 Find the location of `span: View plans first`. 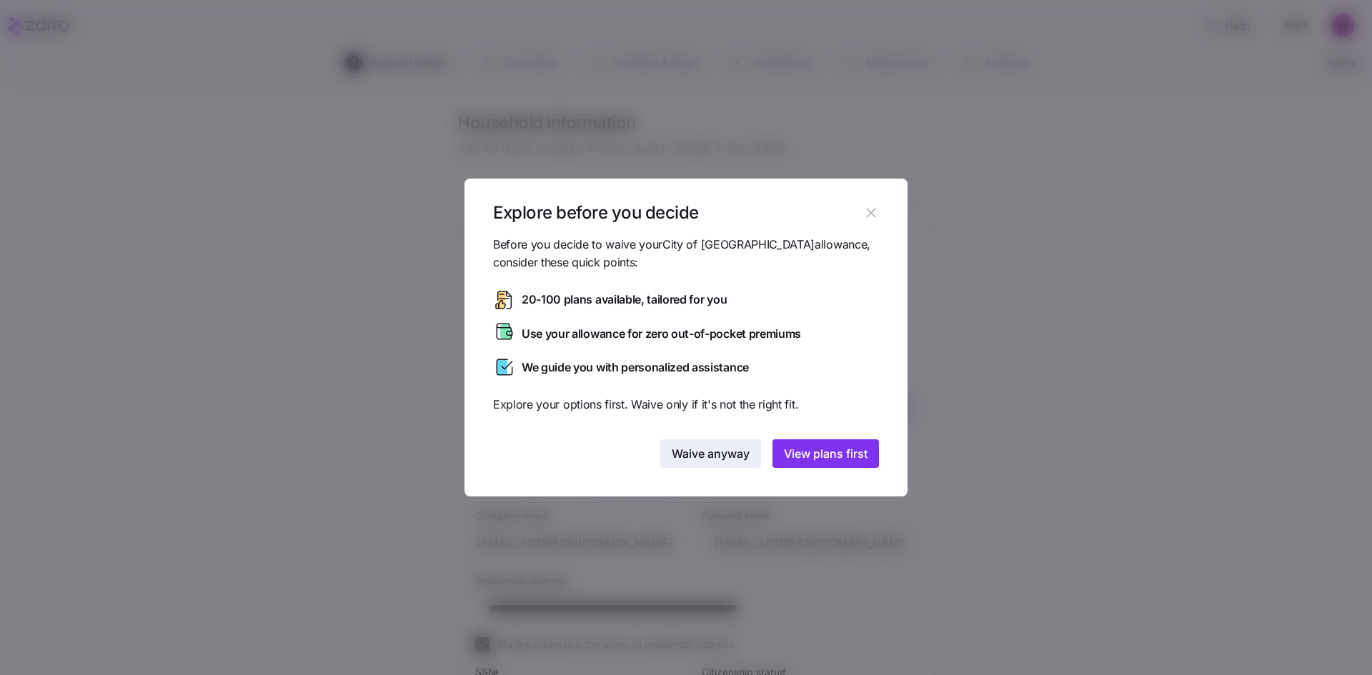

span: View plans first is located at coordinates (826, 454).